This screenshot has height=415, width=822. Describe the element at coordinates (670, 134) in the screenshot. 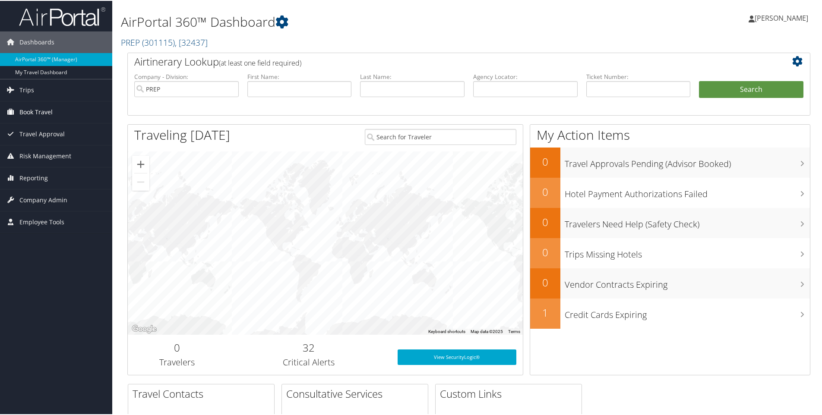

I see `h1: My Action Items` at that location.